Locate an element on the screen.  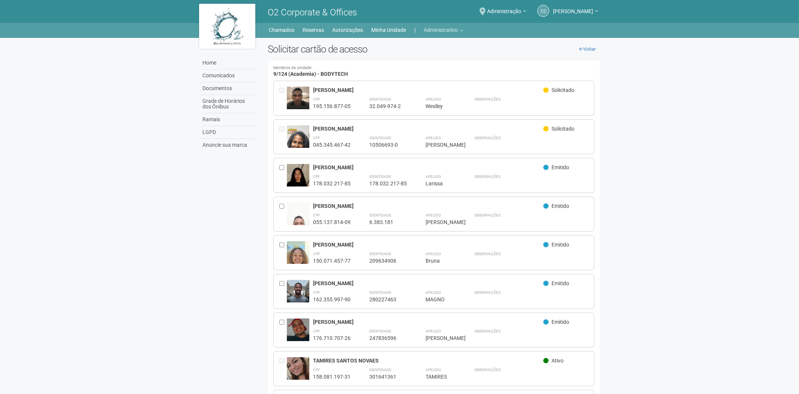
div: 150.071.457-77 is located at coordinates (332, 261).